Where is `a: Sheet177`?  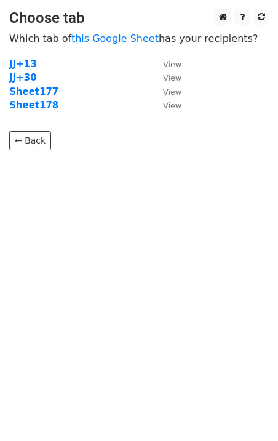
a: Sheet177 is located at coordinates (34, 92).